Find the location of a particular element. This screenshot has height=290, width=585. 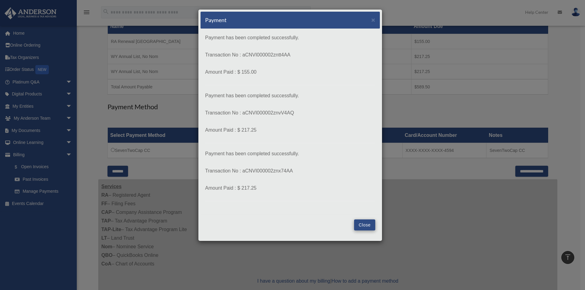

p: Amount Paid : $ 155.00 is located at coordinates (290, 72).